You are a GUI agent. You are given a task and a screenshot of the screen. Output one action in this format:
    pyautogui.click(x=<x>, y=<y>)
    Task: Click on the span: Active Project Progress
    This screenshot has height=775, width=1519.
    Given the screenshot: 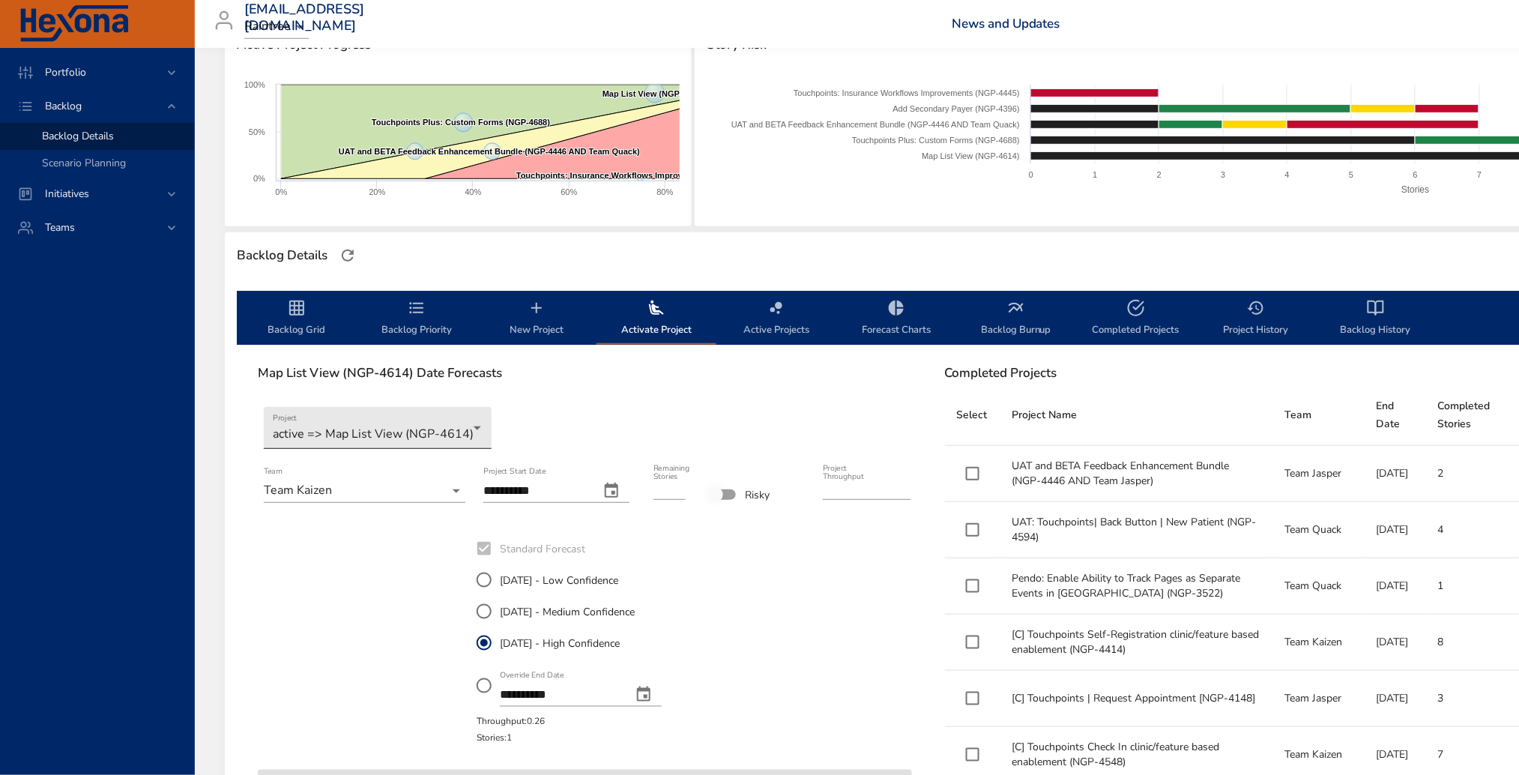 What is the action you would take?
    pyautogui.click(x=458, y=45)
    